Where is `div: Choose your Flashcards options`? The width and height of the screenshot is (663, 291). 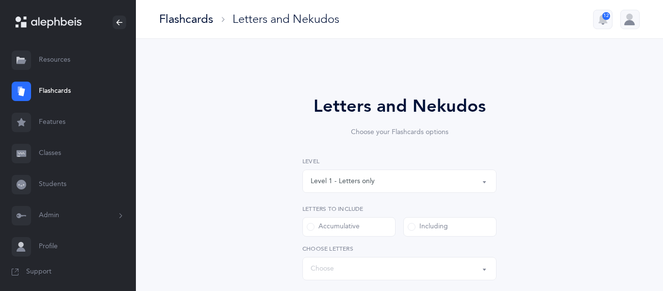
div: Choose your Flashcards options is located at coordinates (400, 132).